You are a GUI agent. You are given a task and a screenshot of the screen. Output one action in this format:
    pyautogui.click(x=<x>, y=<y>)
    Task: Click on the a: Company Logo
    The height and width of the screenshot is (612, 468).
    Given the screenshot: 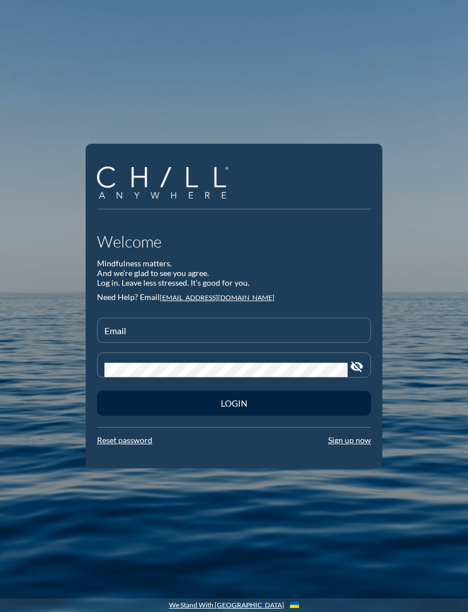 What is the action you would take?
    pyautogui.click(x=167, y=184)
    